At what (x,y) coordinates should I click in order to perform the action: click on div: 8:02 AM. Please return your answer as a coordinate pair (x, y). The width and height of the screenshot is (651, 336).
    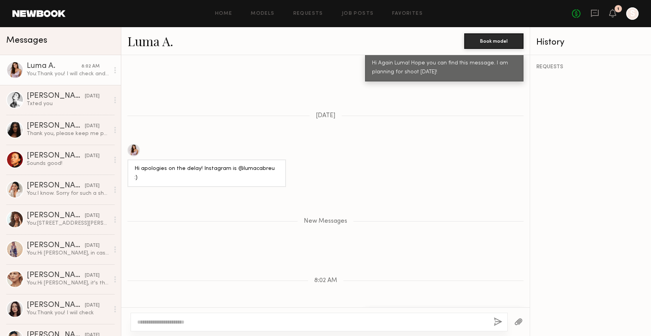
    Looking at the image, I should click on (90, 66).